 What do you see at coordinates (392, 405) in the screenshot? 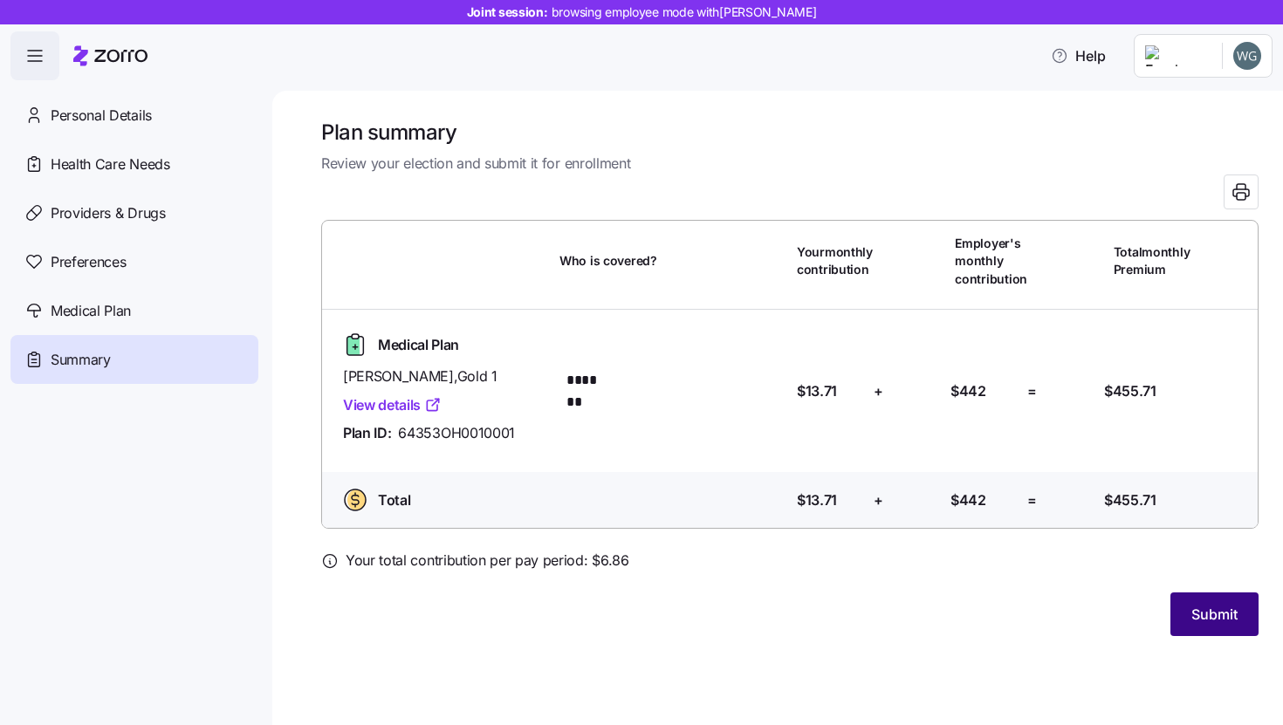
I see `a: View details` at bounding box center [392, 405].